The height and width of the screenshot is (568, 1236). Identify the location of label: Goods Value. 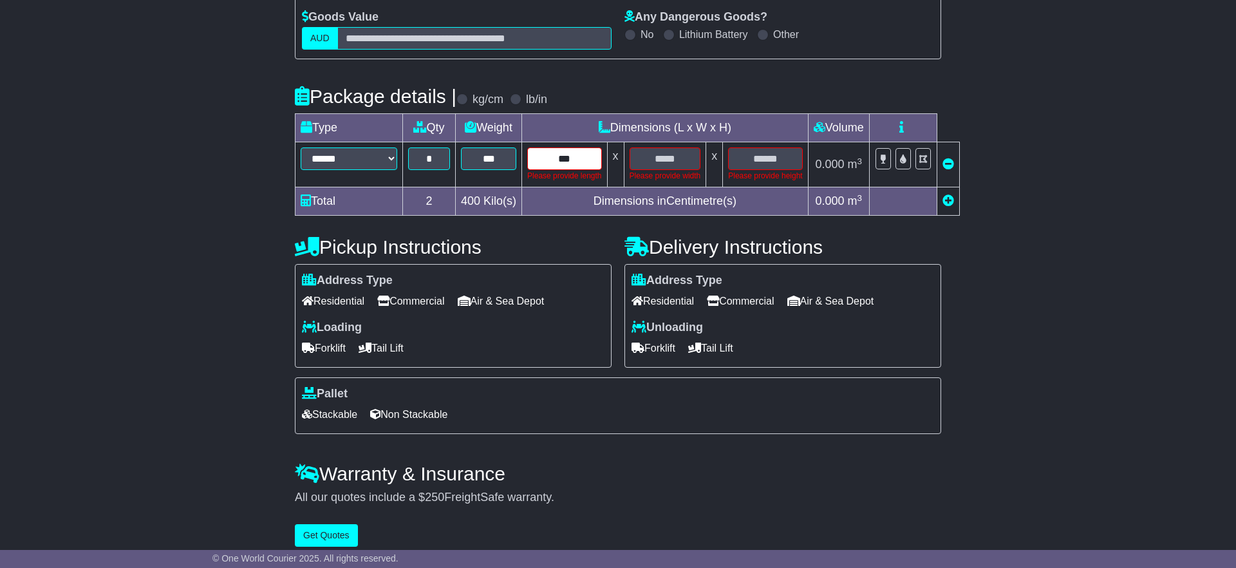
(340, 17).